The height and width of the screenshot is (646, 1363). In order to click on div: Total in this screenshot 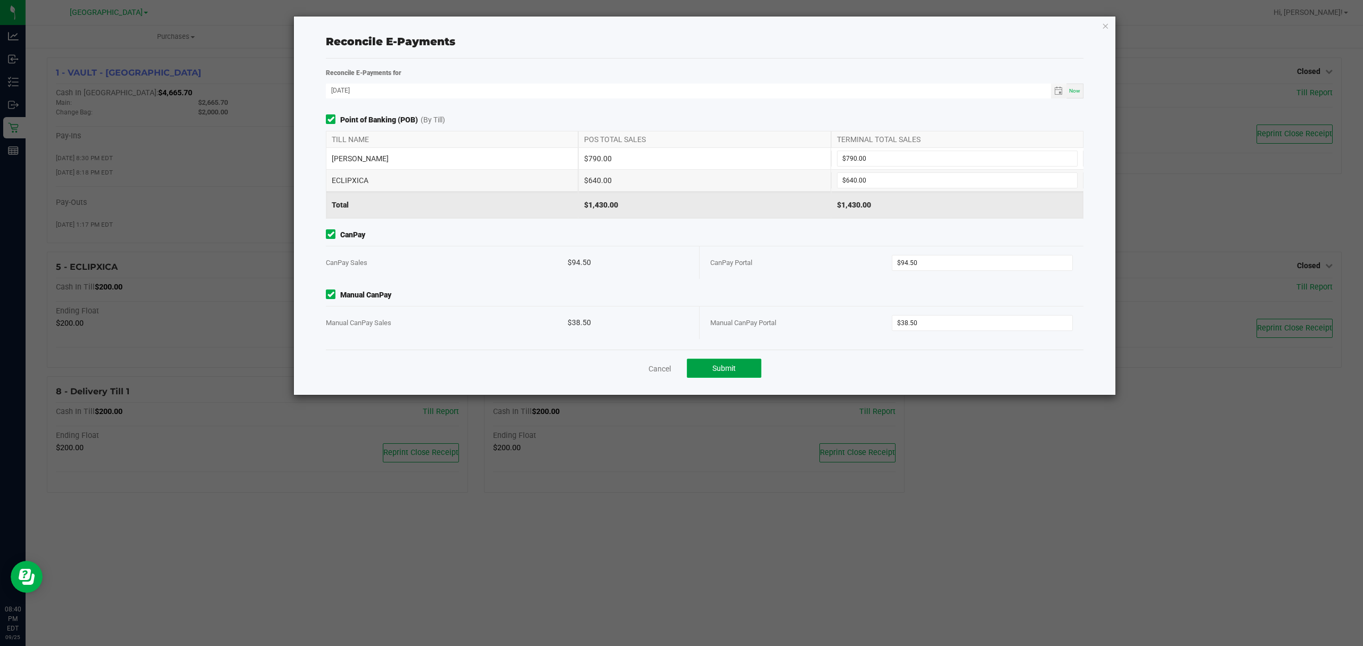, I will do `click(452, 205)`.